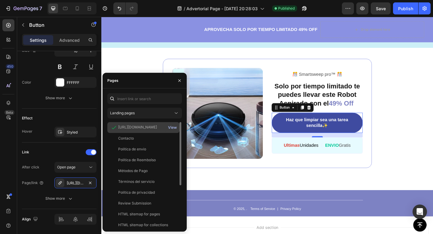 The height and width of the screenshot is (234, 433). I want to click on span: Unidades, so click(226, 140).